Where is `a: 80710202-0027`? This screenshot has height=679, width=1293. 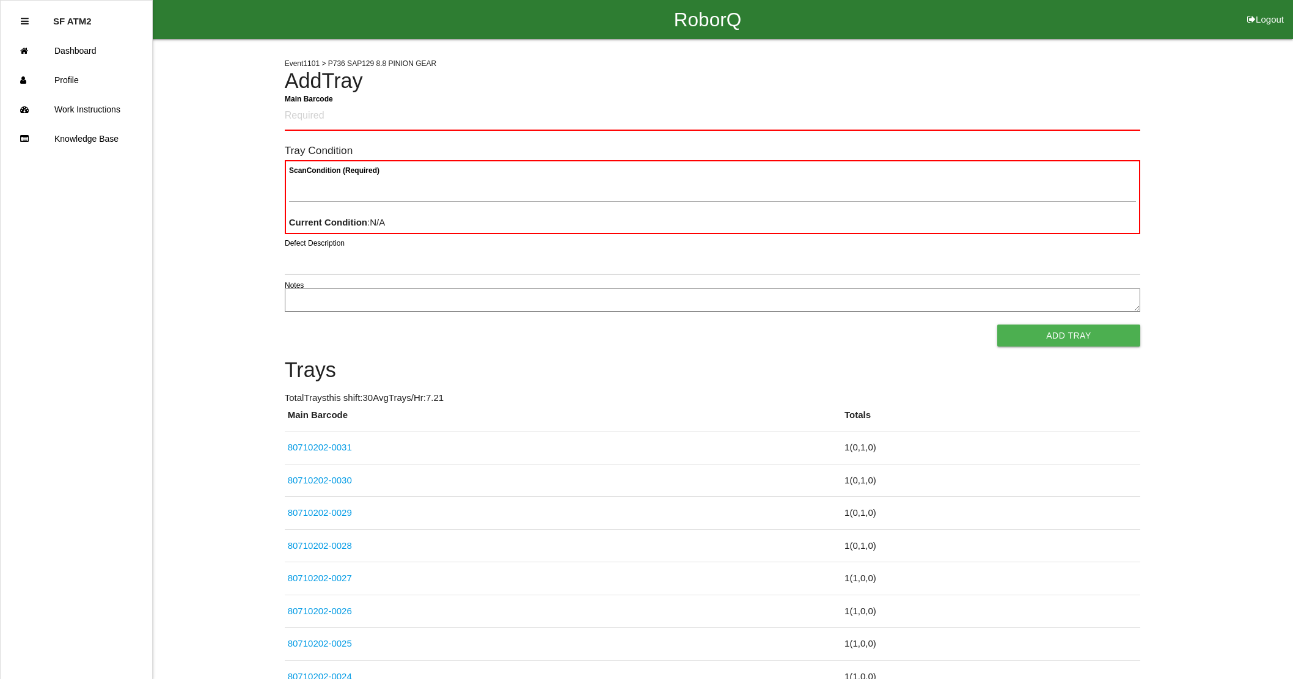
a: 80710202-0027 is located at coordinates (320, 577).